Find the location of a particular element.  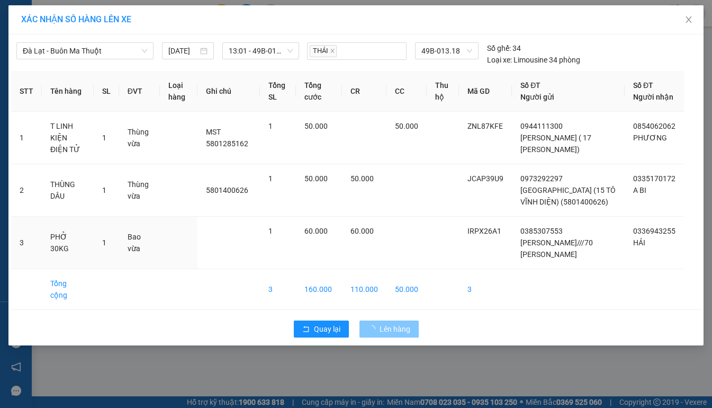

span: 13:01 - 49B-013.18 is located at coordinates (260, 51).